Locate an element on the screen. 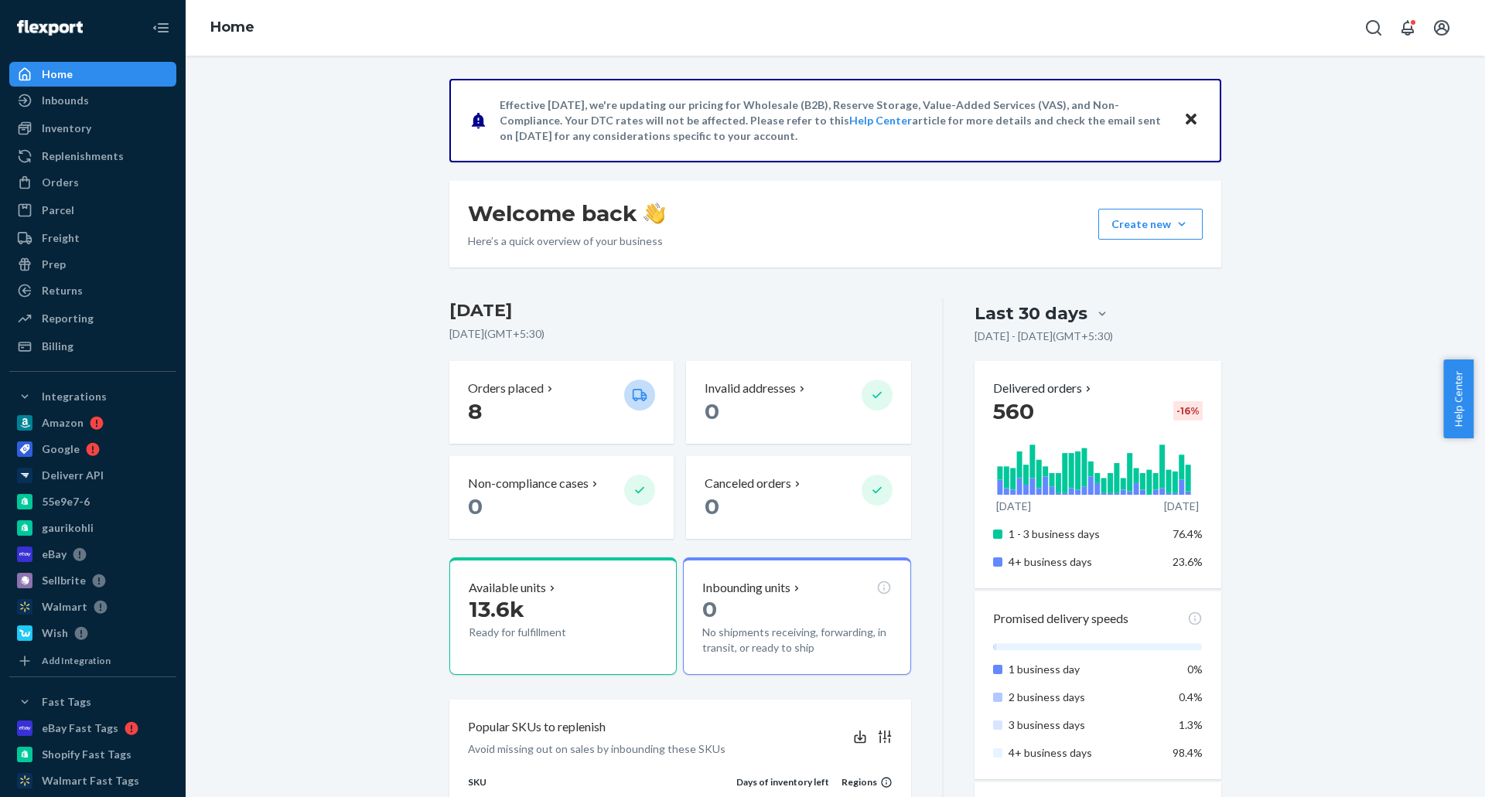 This screenshot has height=797, width=1485. div: Fast Tags is located at coordinates (67, 702).